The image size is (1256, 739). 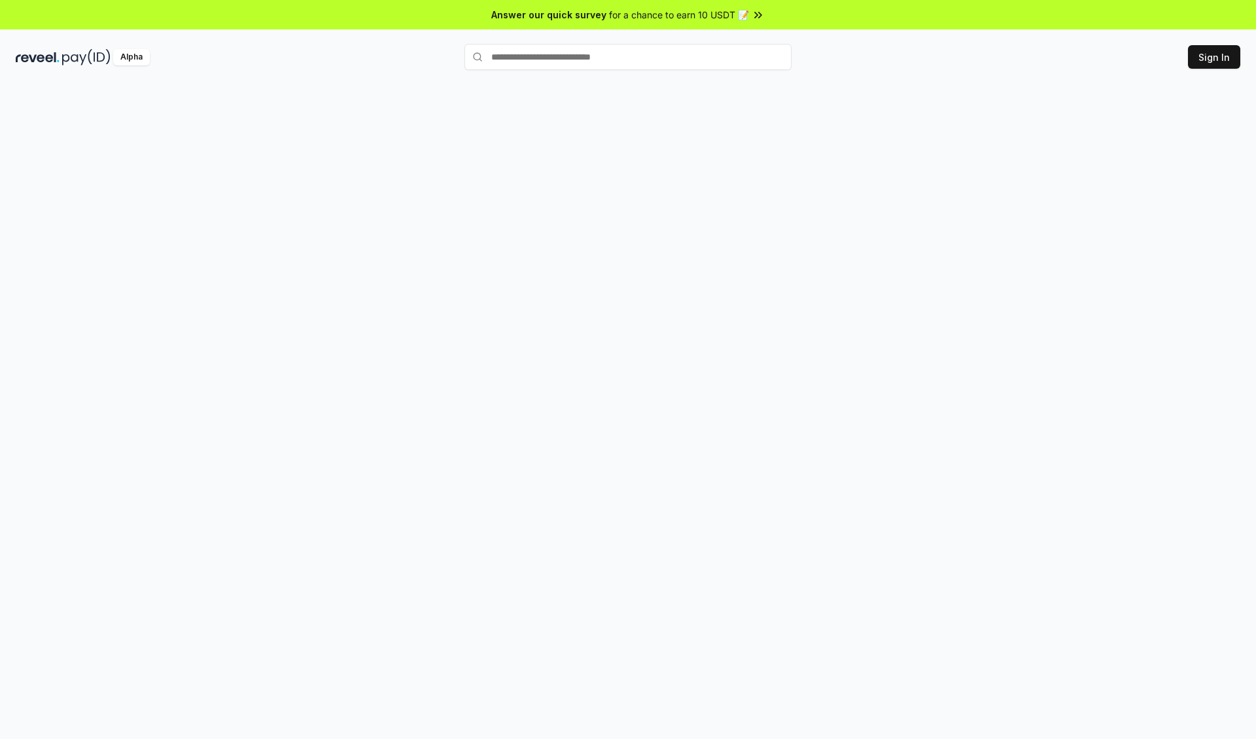 I want to click on img: pay_id, so click(x=86, y=57).